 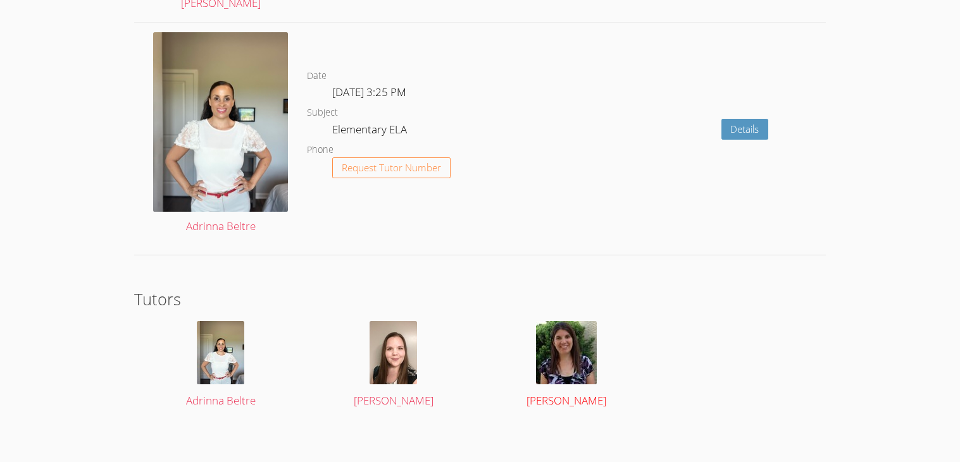 What do you see at coordinates (322, 113) in the screenshot?
I see `dt: Subject` at bounding box center [322, 113].